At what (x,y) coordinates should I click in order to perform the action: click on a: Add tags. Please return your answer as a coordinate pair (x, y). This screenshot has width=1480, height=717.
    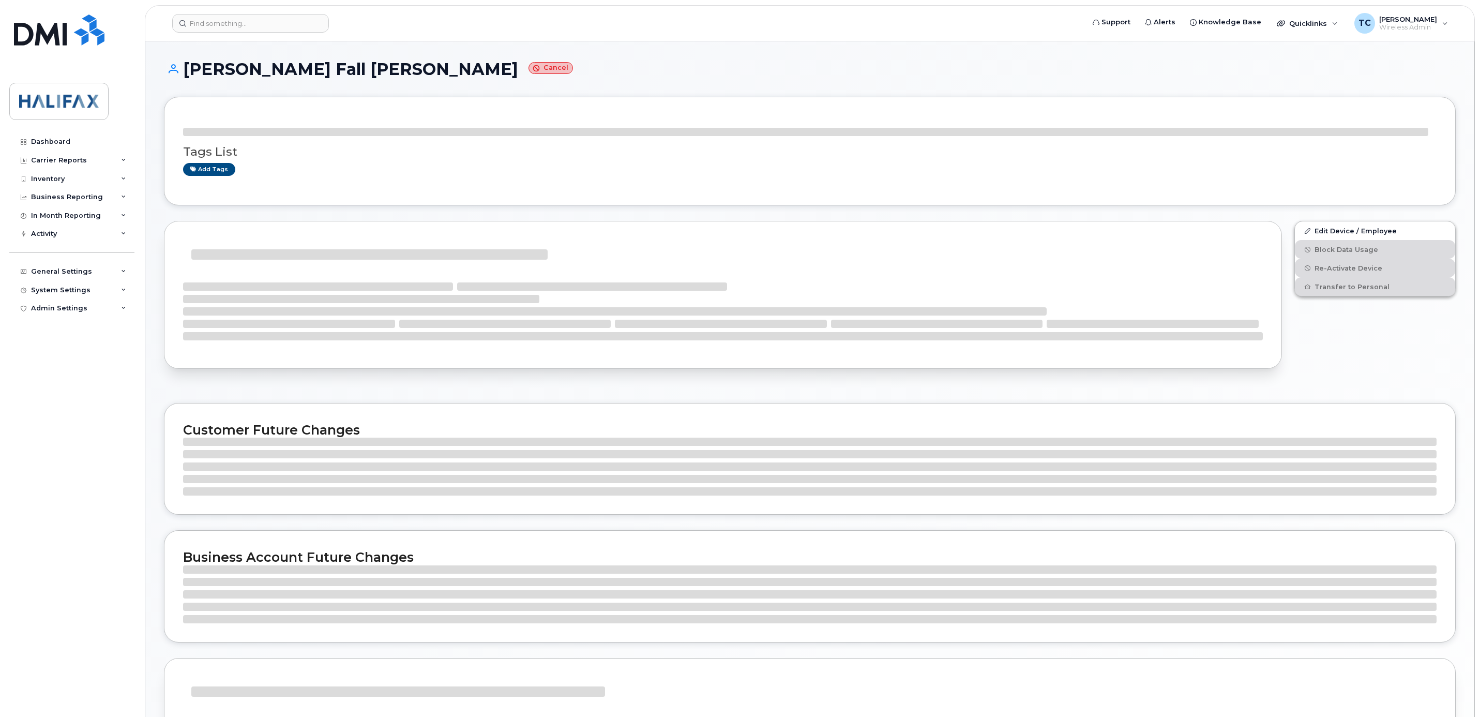
    Looking at the image, I should click on (209, 169).